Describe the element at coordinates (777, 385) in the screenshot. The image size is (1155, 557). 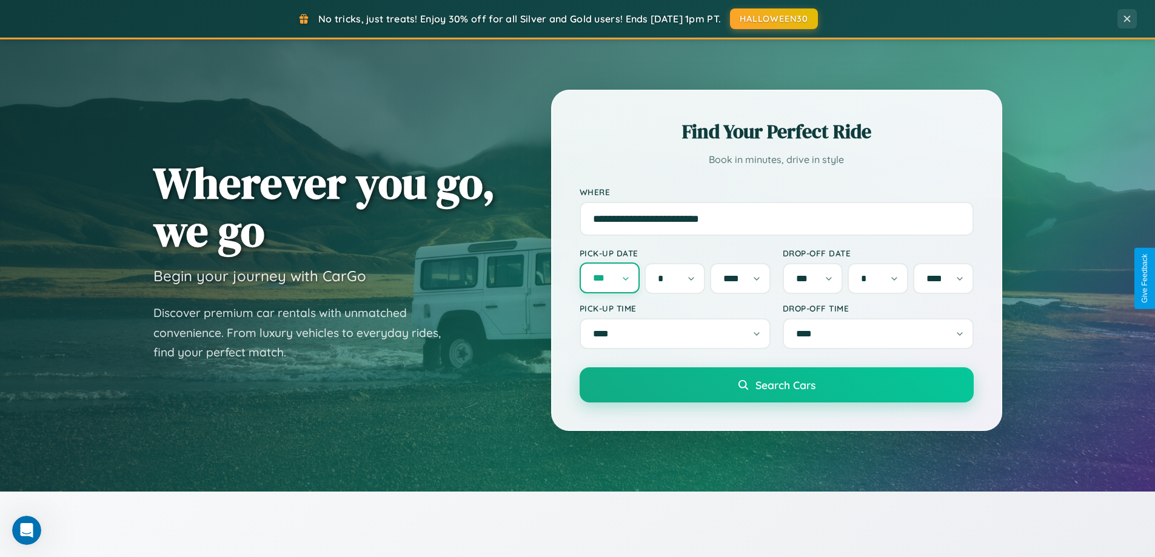
I see `button: Search Cars` at that location.